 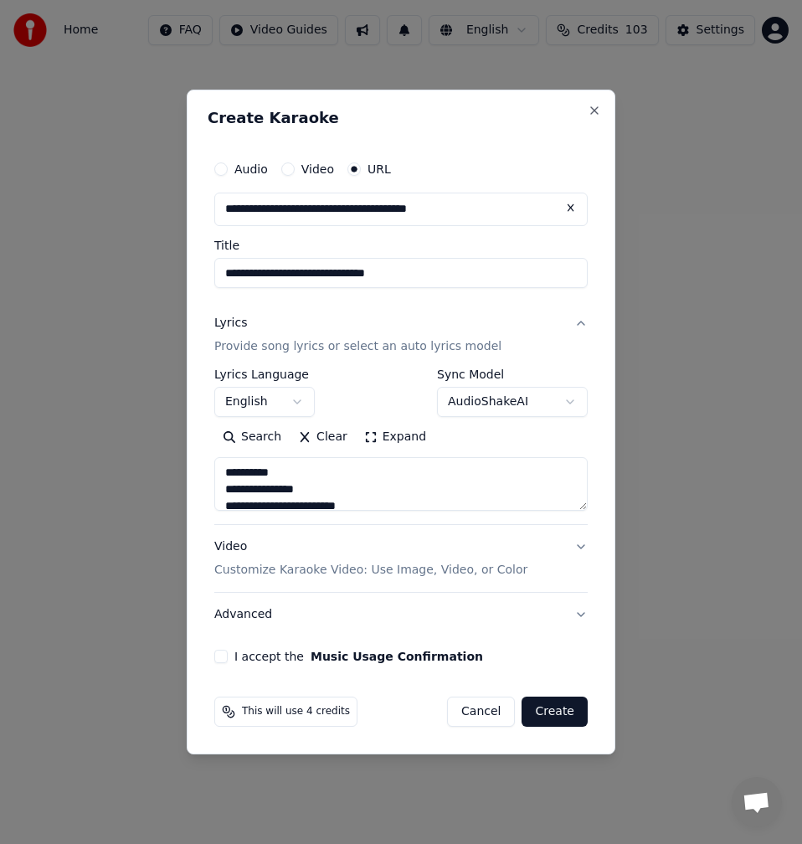 I want to click on button: VideoCustomize Karaoke Video: Use Image, Video, or Color, so click(x=401, y=559).